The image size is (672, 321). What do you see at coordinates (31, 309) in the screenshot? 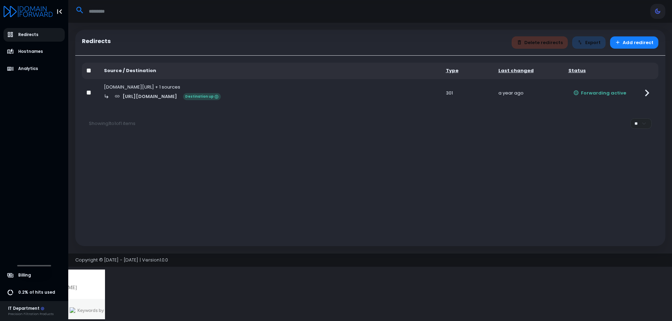
I see `div: IT Department` at bounding box center [31, 309].